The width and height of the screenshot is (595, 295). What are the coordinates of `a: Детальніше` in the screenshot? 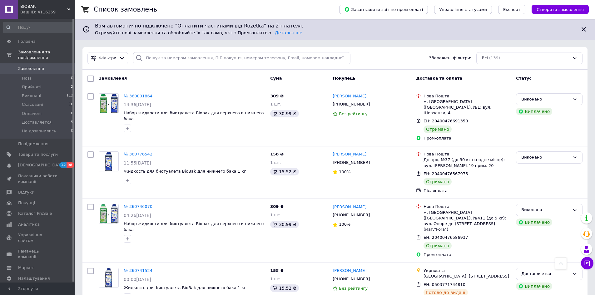 It's located at (289, 33).